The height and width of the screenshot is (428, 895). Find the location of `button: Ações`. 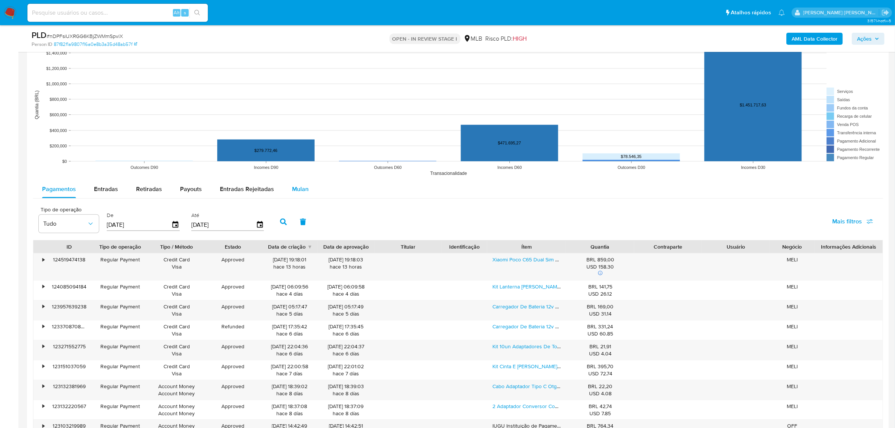

button: Ações is located at coordinates (868, 39).